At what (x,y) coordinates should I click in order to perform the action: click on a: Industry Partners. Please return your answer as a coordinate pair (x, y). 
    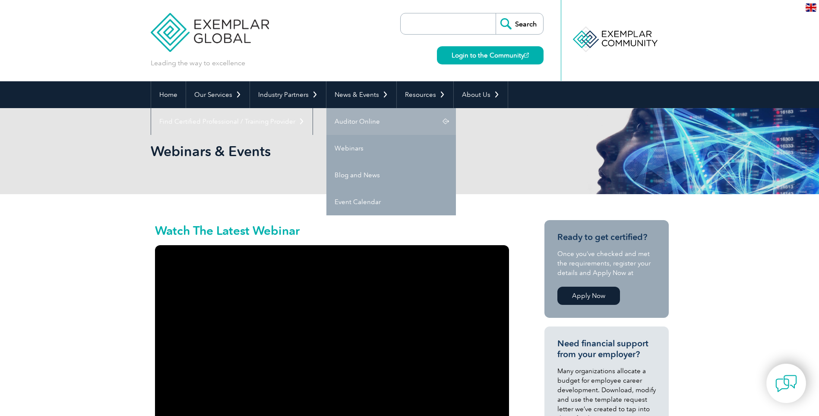
    Looking at the image, I should click on (288, 95).